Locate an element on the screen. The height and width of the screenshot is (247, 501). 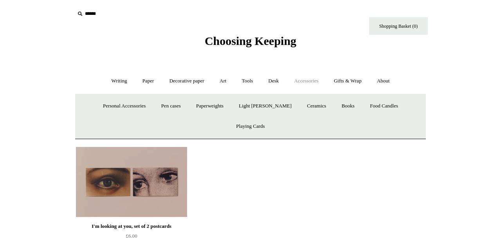
a: Books is located at coordinates (348, 106).